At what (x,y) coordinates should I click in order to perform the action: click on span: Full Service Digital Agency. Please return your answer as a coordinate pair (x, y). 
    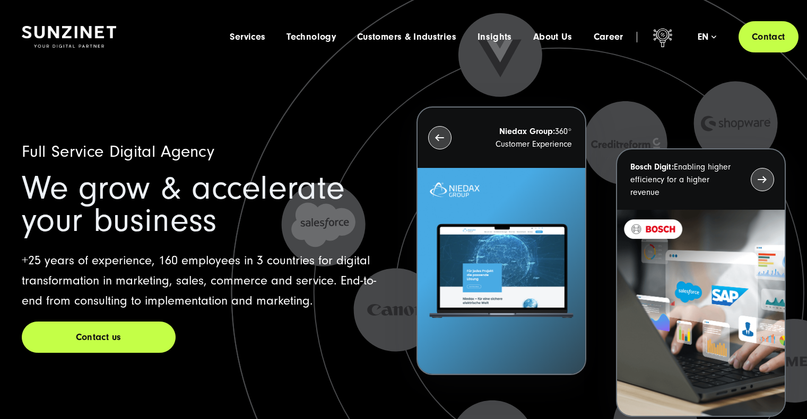
    Looking at the image, I should click on (118, 152).